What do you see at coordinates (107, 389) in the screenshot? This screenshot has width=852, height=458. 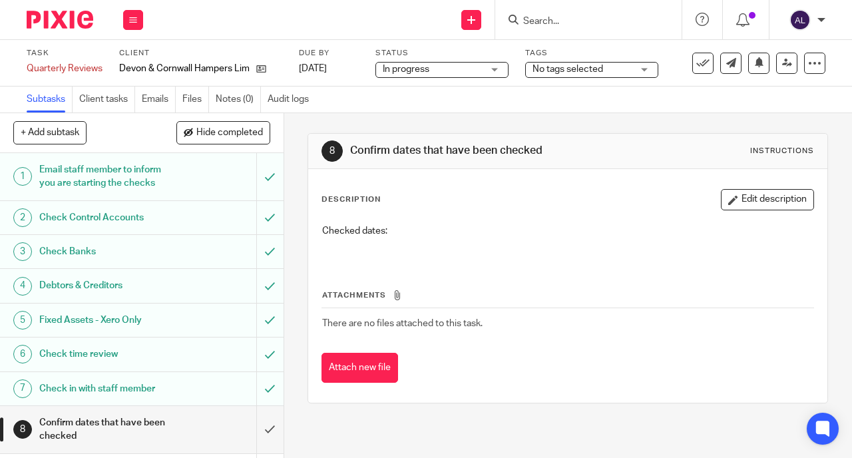 I see `h1: Check in with staff member` at bounding box center [107, 389].